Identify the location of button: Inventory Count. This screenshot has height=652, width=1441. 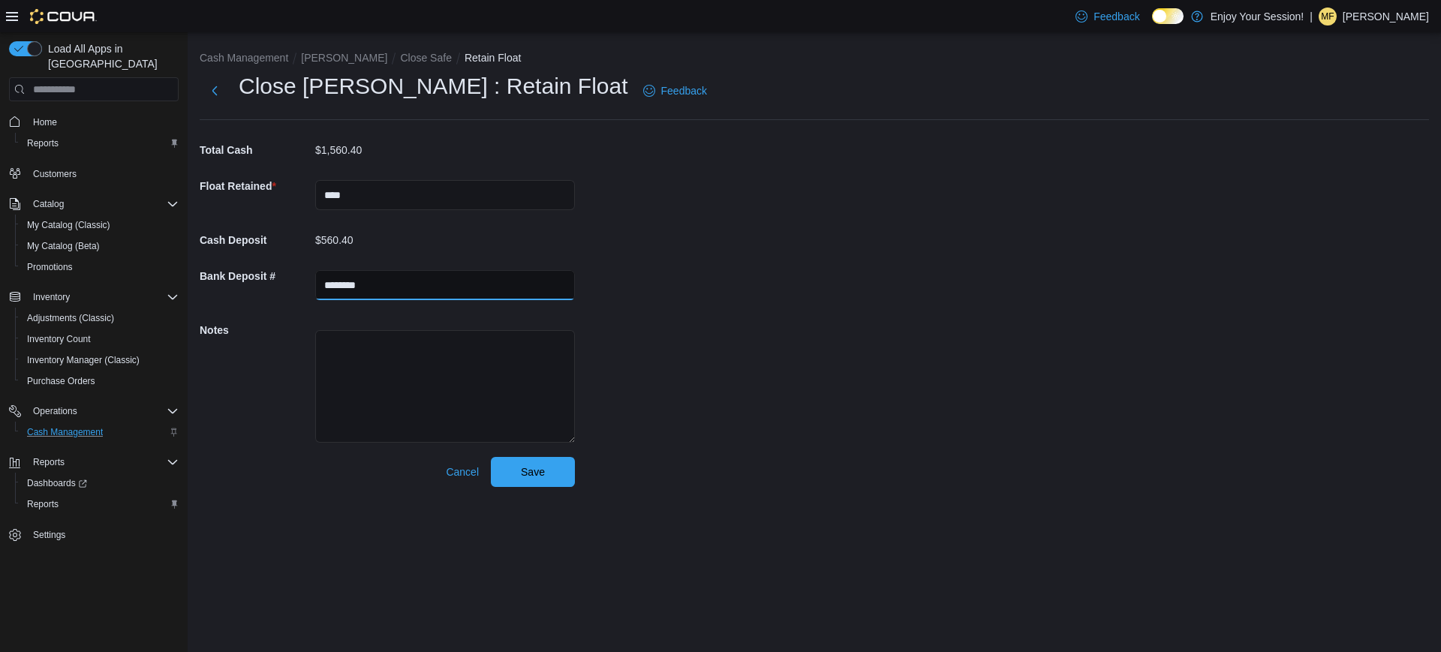
(100, 339).